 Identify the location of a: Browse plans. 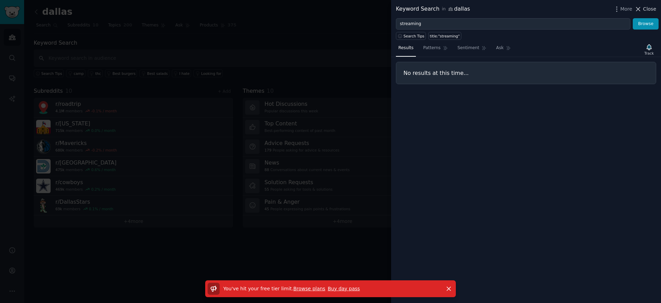
(309, 289).